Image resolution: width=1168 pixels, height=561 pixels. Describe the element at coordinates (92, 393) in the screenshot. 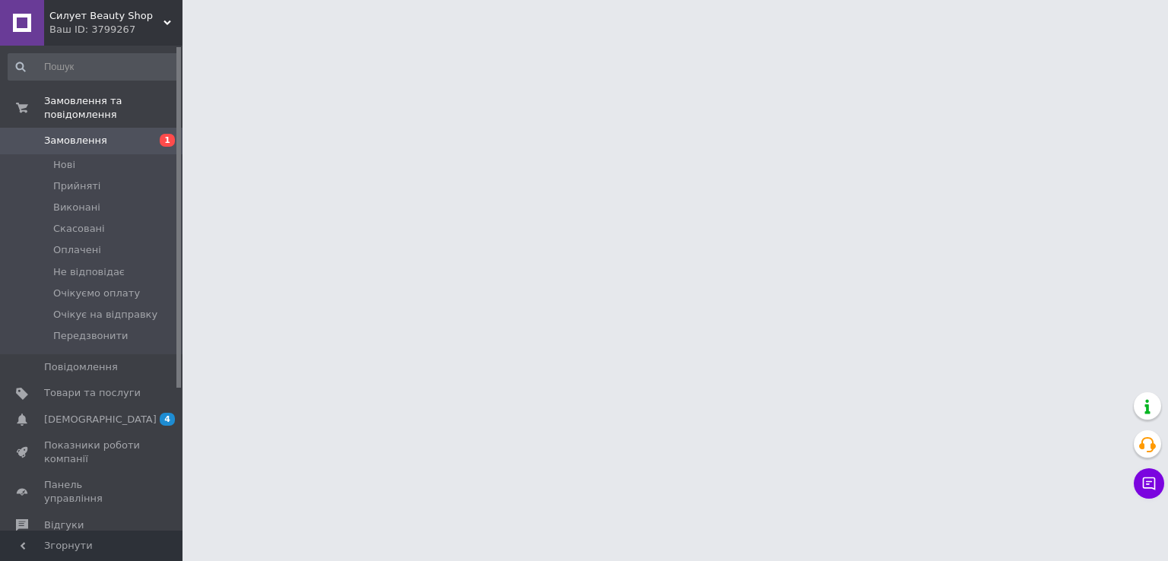

I see `span: Товари та послуги` at that location.